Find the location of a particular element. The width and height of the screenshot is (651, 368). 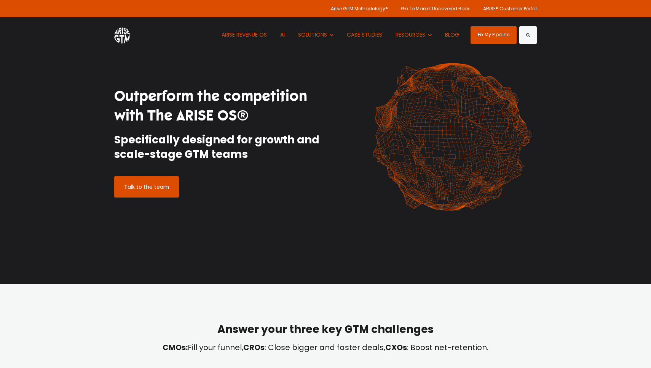

a: CASE STUDIES is located at coordinates (364, 35).